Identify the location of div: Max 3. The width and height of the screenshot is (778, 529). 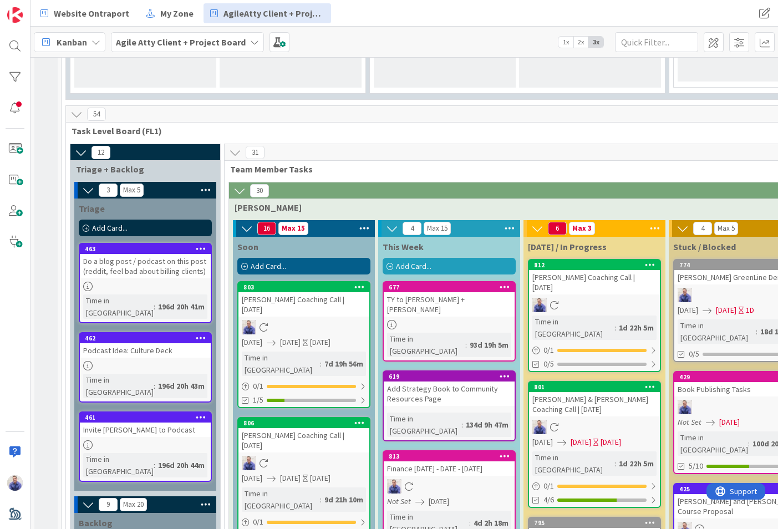
(581, 228).